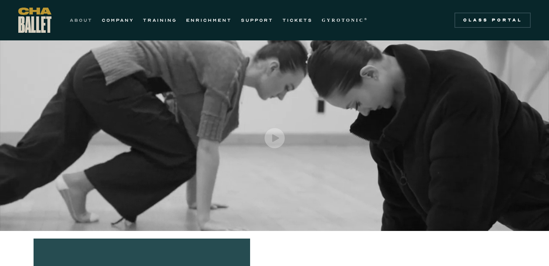 The width and height of the screenshot is (549, 266). I want to click on a: home, so click(35, 20).